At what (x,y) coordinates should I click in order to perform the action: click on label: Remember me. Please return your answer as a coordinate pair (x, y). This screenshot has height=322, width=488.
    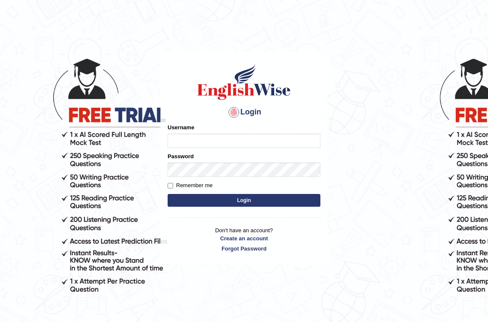
    Looking at the image, I should click on (190, 185).